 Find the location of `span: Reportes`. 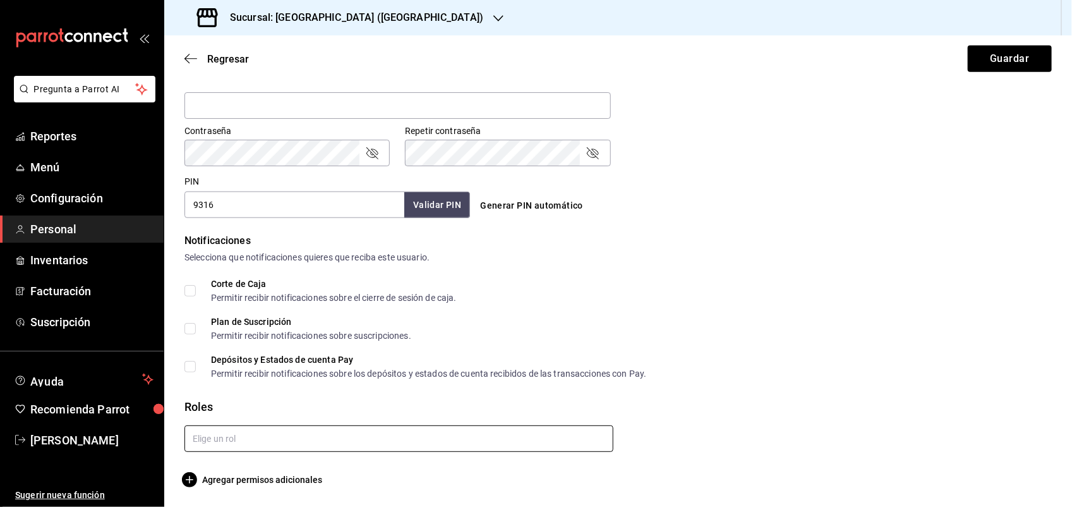

span: Reportes is located at coordinates (92, 136).